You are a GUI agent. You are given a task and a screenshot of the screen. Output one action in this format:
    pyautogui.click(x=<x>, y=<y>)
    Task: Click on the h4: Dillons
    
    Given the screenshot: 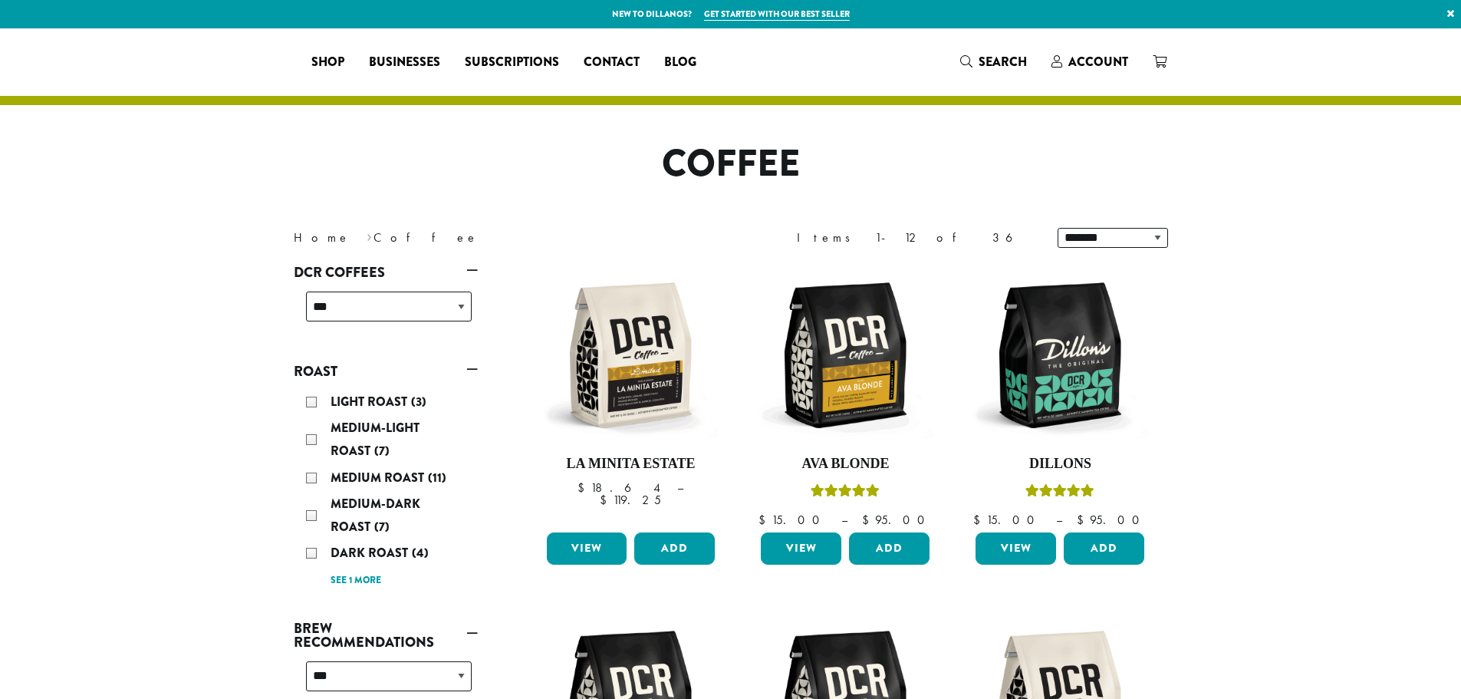 What is the action you would take?
    pyautogui.click(x=1060, y=464)
    